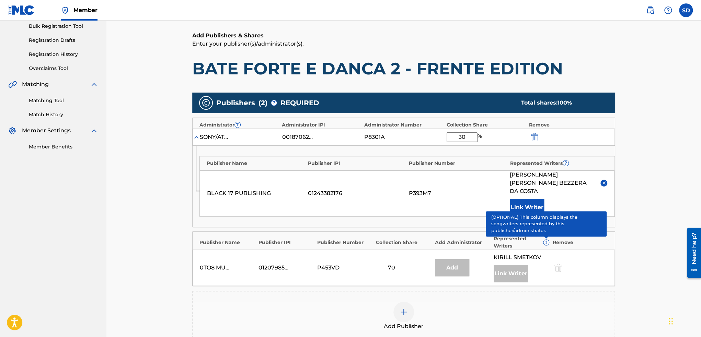  Describe the element at coordinates (404, 125) in the screenshot. I see `div: Administrator Number` at that location.